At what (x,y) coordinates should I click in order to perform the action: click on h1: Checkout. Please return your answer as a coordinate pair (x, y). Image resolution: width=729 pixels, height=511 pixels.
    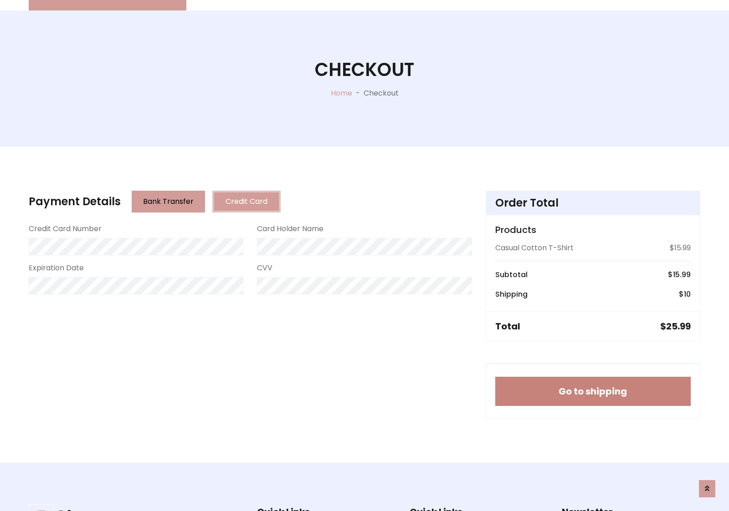
    Looking at the image, I should click on (364, 70).